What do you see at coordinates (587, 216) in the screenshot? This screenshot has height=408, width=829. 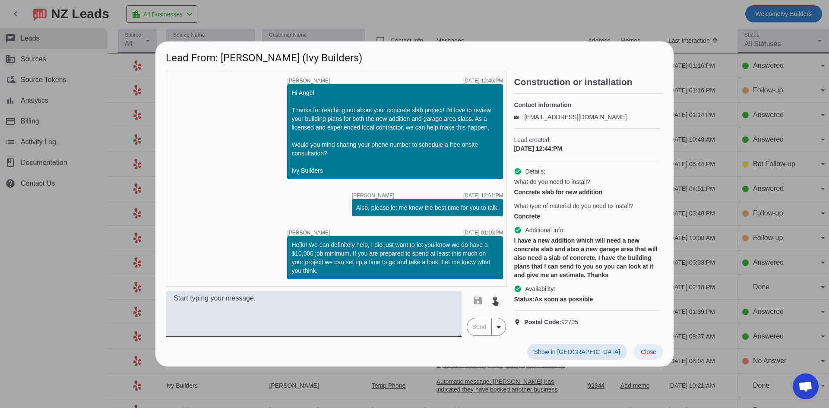 I see `div: Concrete` at bounding box center [587, 216].